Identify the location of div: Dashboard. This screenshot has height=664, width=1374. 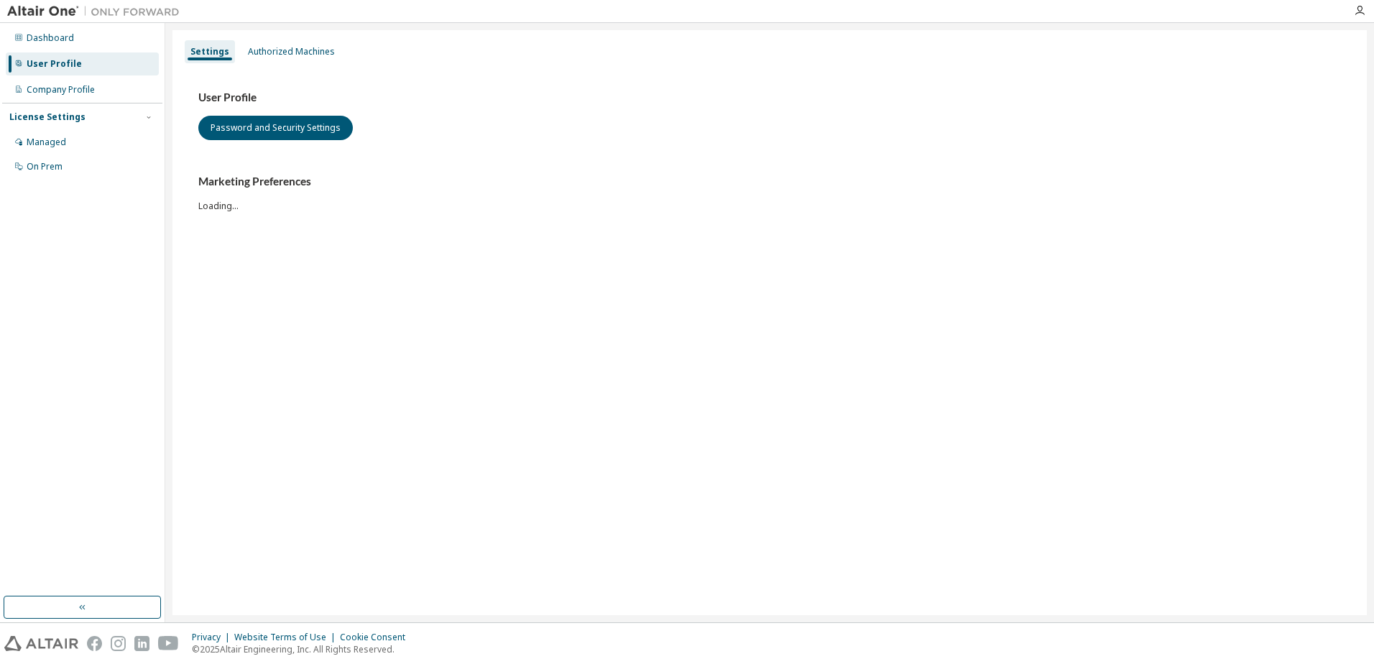
(50, 38).